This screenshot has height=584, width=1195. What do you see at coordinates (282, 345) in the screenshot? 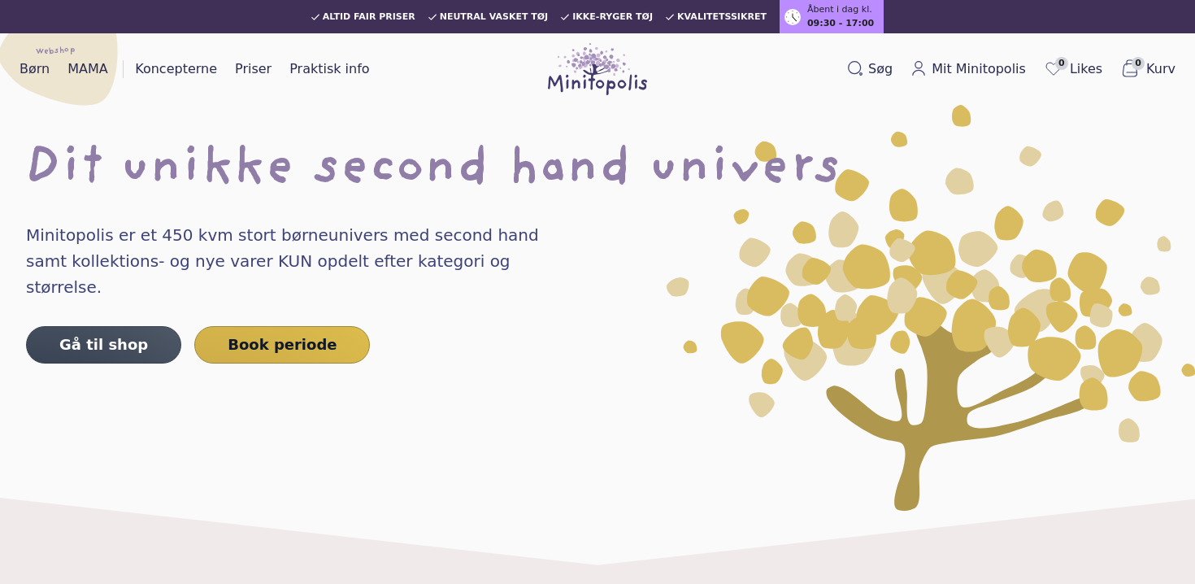
I see `a: Book periode` at bounding box center [282, 345].